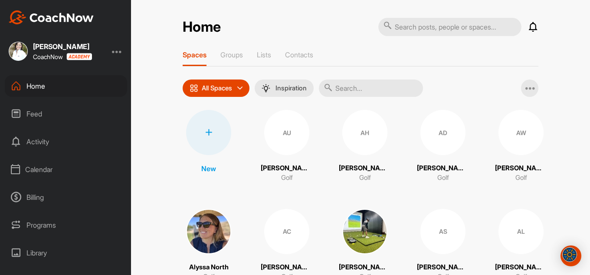 The height and width of the screenshot is (275, 590). Describe the element at coordinates (66, 141) in the screenshot. I see `div: Activity` at that location.